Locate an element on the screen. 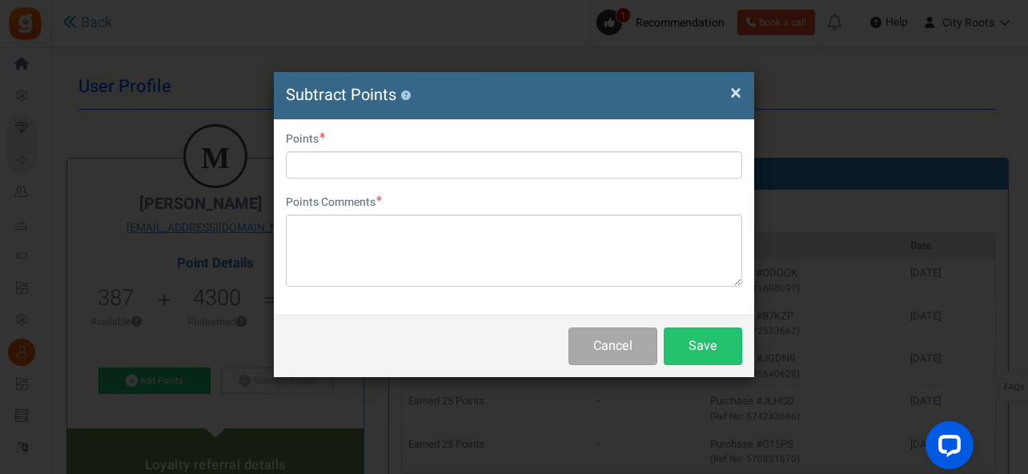 The height and width of the screenshot is (474, 1028). button: Cancel is located at coordinates (613, 346).